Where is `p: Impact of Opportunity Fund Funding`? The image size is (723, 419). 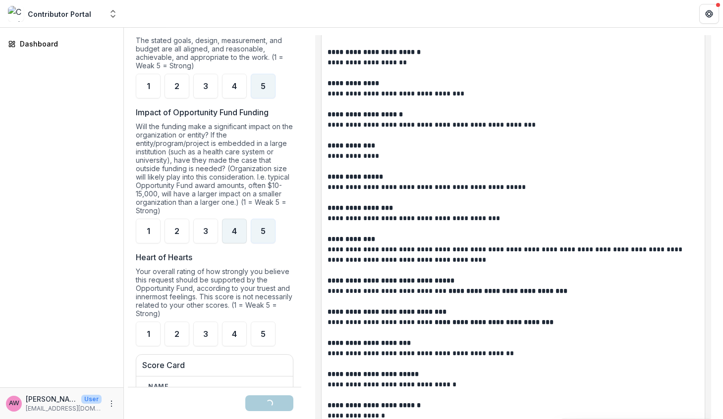
p: Impact of Opportunity Fund Funding is located at coordinates (202, 112).